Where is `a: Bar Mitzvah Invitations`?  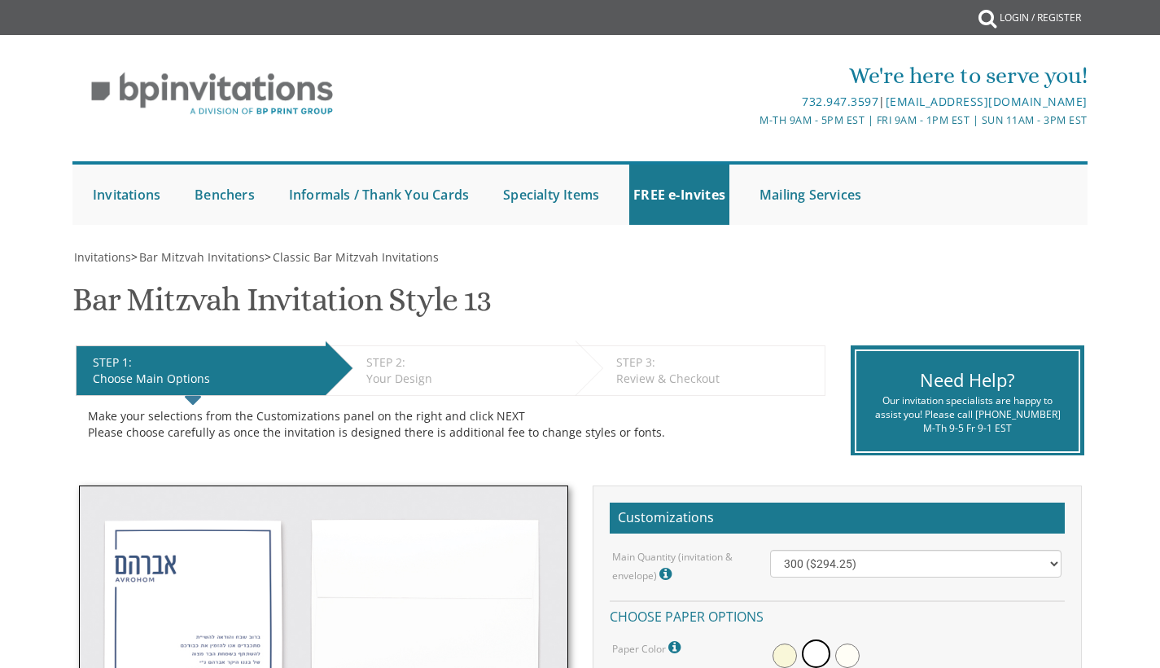 a: Bar Mitzvah Invitations is located at coordinates (201, 256).